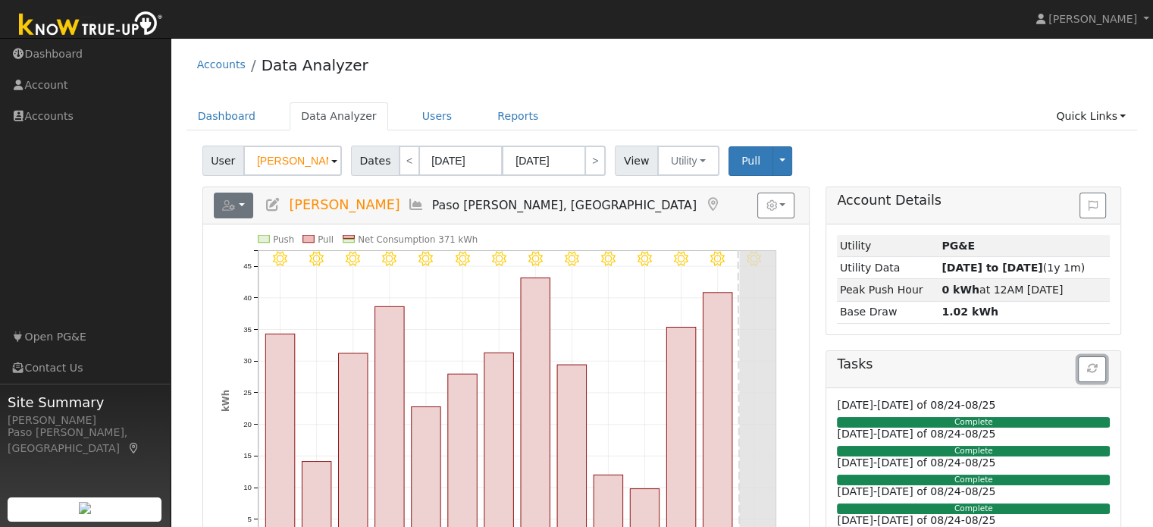 The width and height of the screenshot is (1153, 527). I want to click on i: 8/19 - Clear, so click(462, 259).